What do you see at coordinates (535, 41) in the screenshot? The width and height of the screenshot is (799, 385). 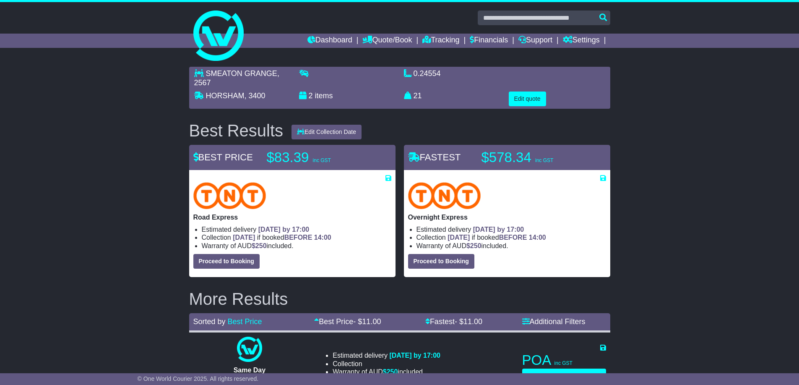 I see `a: Support` at bounding box center [535, 41].